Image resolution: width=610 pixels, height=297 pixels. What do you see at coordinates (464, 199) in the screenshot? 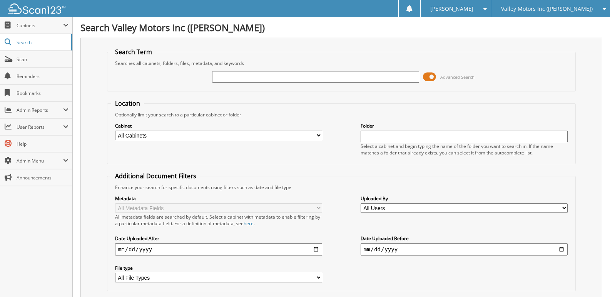
I see `label: Uploaded By` at bounding box center [464, 199].